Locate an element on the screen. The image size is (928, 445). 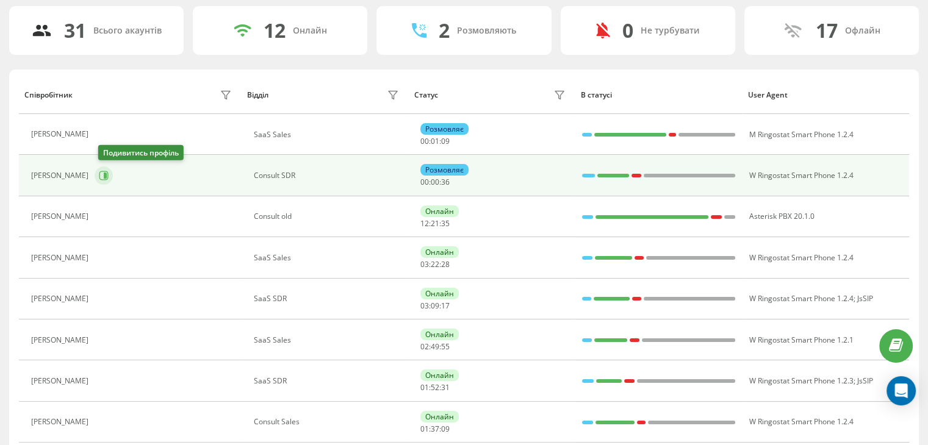
div: Consult old is located at coordinates (328, 217).